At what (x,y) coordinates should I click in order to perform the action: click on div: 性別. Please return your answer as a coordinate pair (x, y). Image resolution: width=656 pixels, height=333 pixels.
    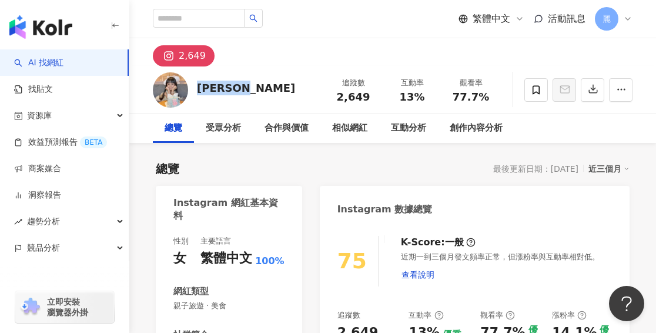
    Looking at the image, I should click on (181, 241).